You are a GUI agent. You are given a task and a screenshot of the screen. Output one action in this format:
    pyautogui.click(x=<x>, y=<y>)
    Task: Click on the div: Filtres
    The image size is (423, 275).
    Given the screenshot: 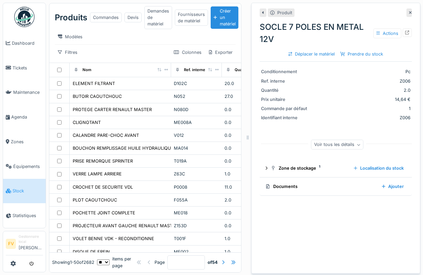 What is the action you would take?
    pyautogui.click(x=68, y=52)
    